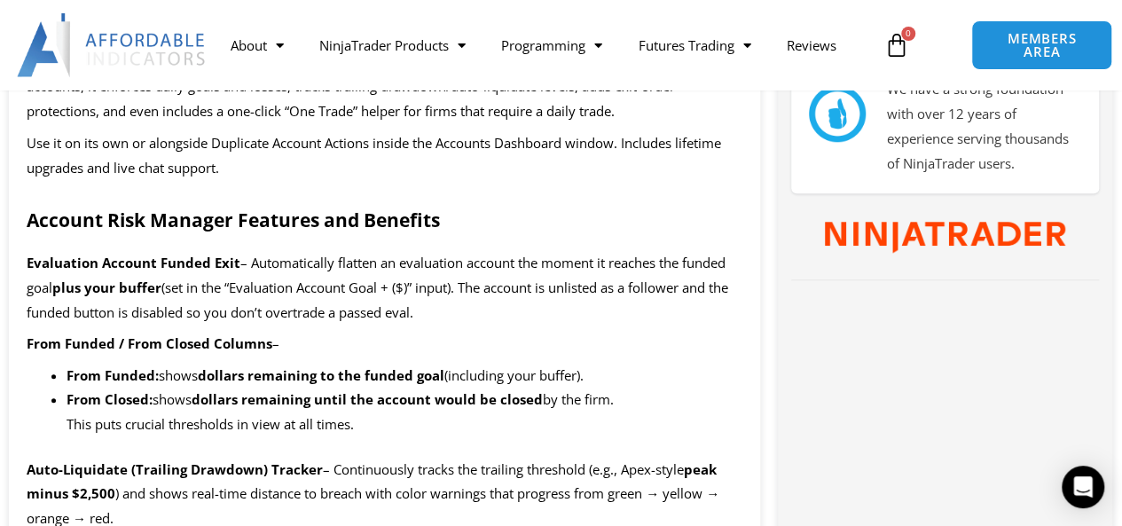 This screenshot has height=526, width=1122. What do you see at coordinates (384, 220) in the screenshot?
I see `h2: Account Risk Manager Features and Benefits` at bounding box center [384, 220].